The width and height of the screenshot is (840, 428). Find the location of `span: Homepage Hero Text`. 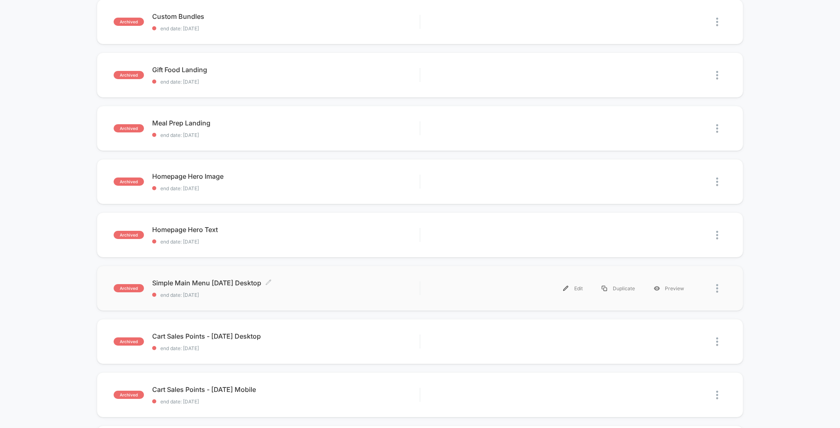

span: Homepage Hero Text is located at coordinates (286, 230).